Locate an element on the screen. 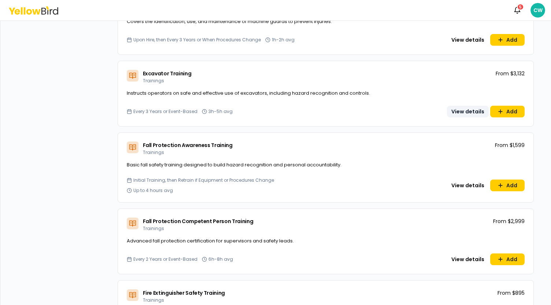  span: Every 2 Years or Event-Based is located at coordinates (165, 260).